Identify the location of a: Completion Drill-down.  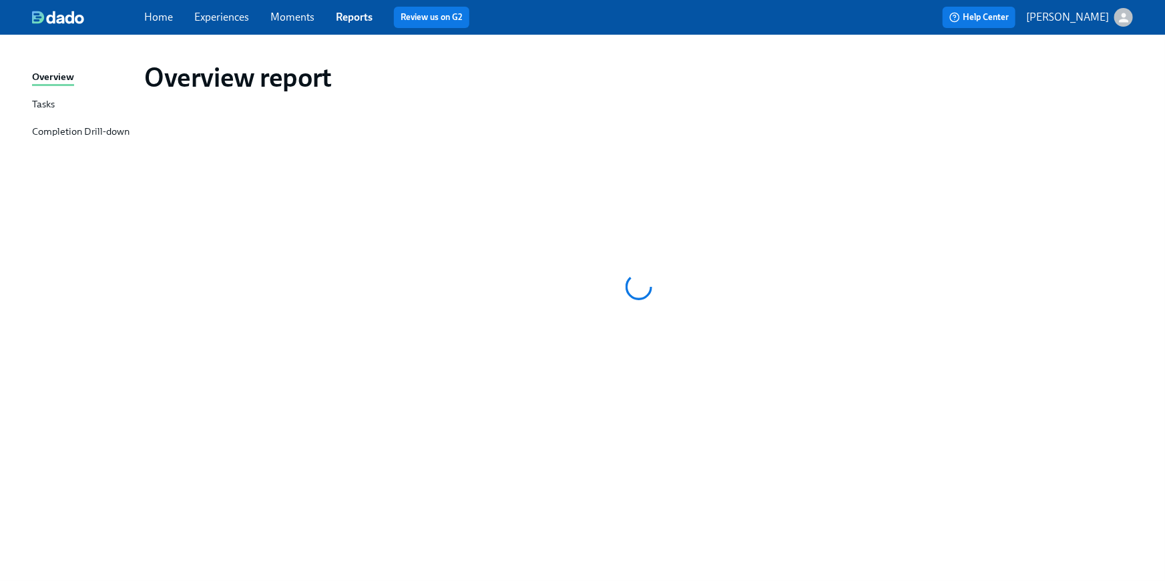
(83, 132).